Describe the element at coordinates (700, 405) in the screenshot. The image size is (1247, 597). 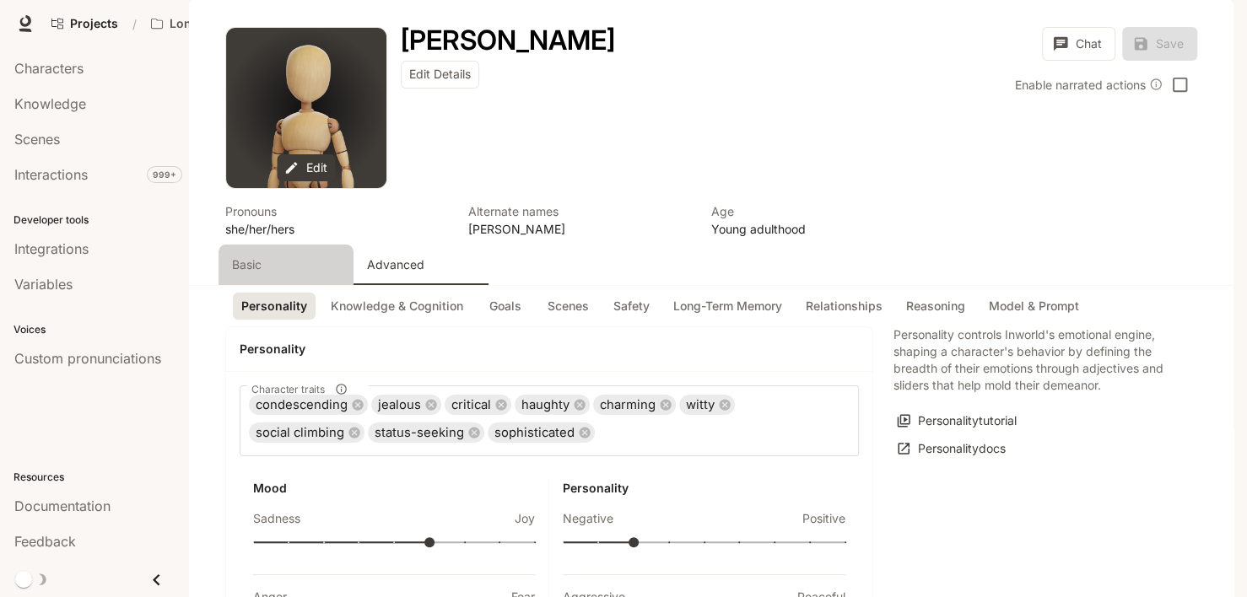
I see `span: witty` at that location.